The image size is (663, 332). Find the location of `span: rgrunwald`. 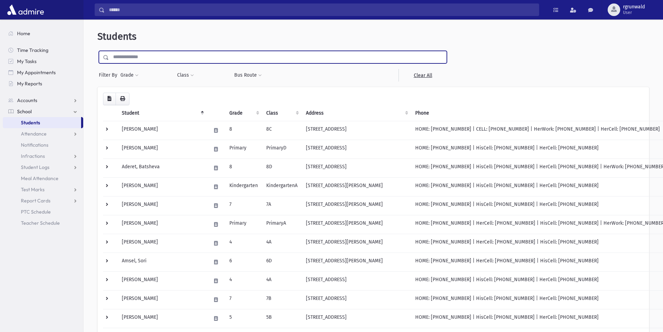

span: rgrunwald is located at coordinates (634, 7).